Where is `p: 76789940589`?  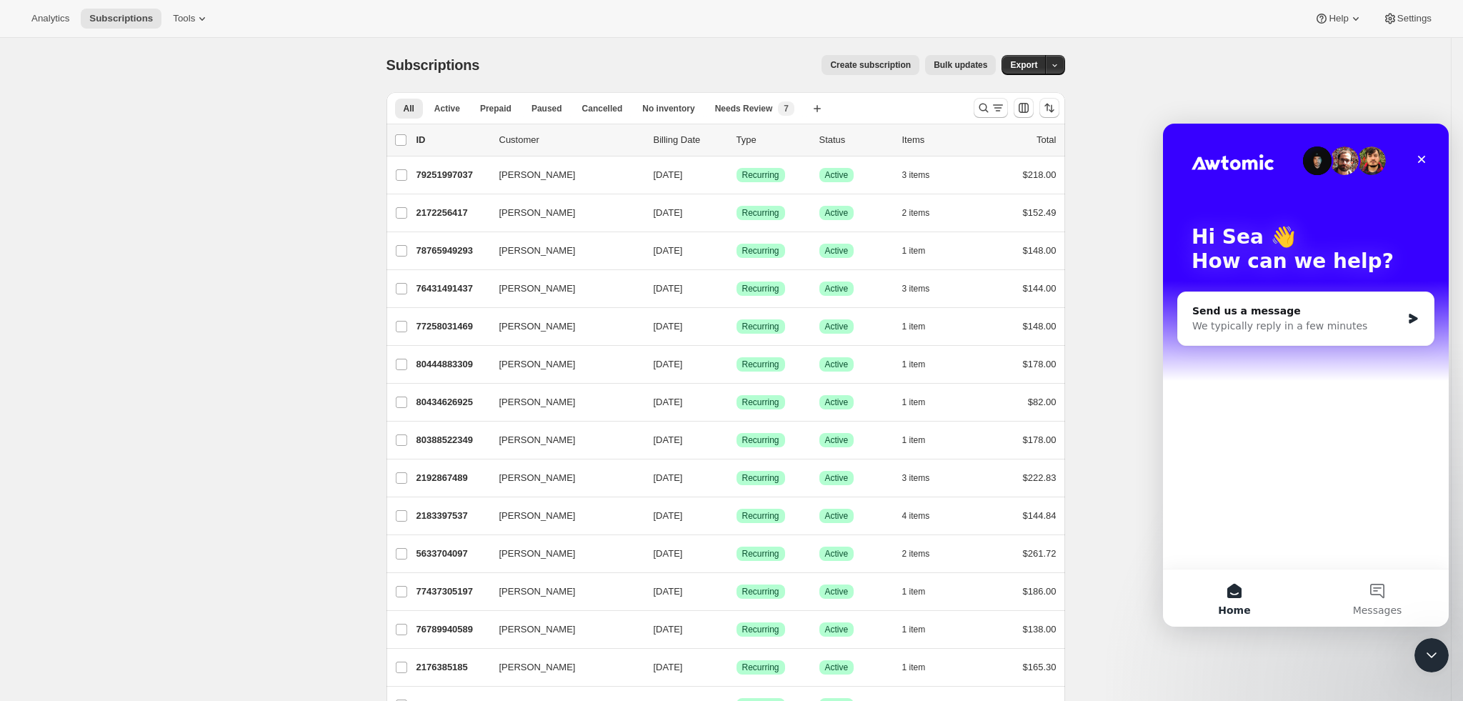
p: 76789940589 is located at coordinates (452, 629).